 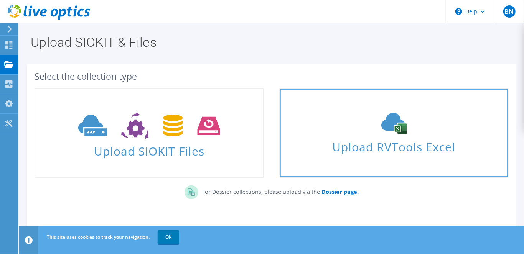 What do you see at coordinates (269, 42) in the screenshot?
I see `h1: Upload SIOKIT & Files` at bounding box center [269, 42].